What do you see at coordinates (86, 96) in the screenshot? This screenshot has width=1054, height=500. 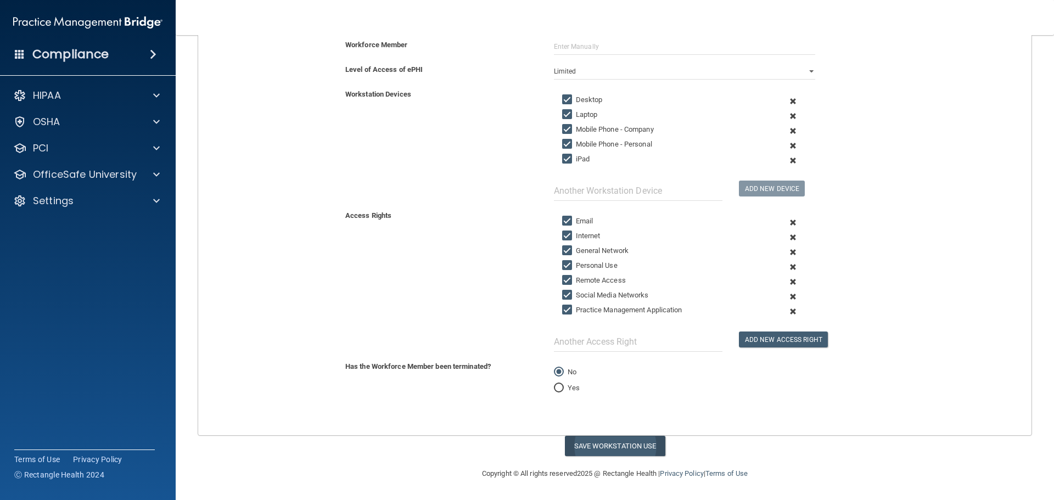 I see `a: HIPAA` at bounding box center [86, 96].